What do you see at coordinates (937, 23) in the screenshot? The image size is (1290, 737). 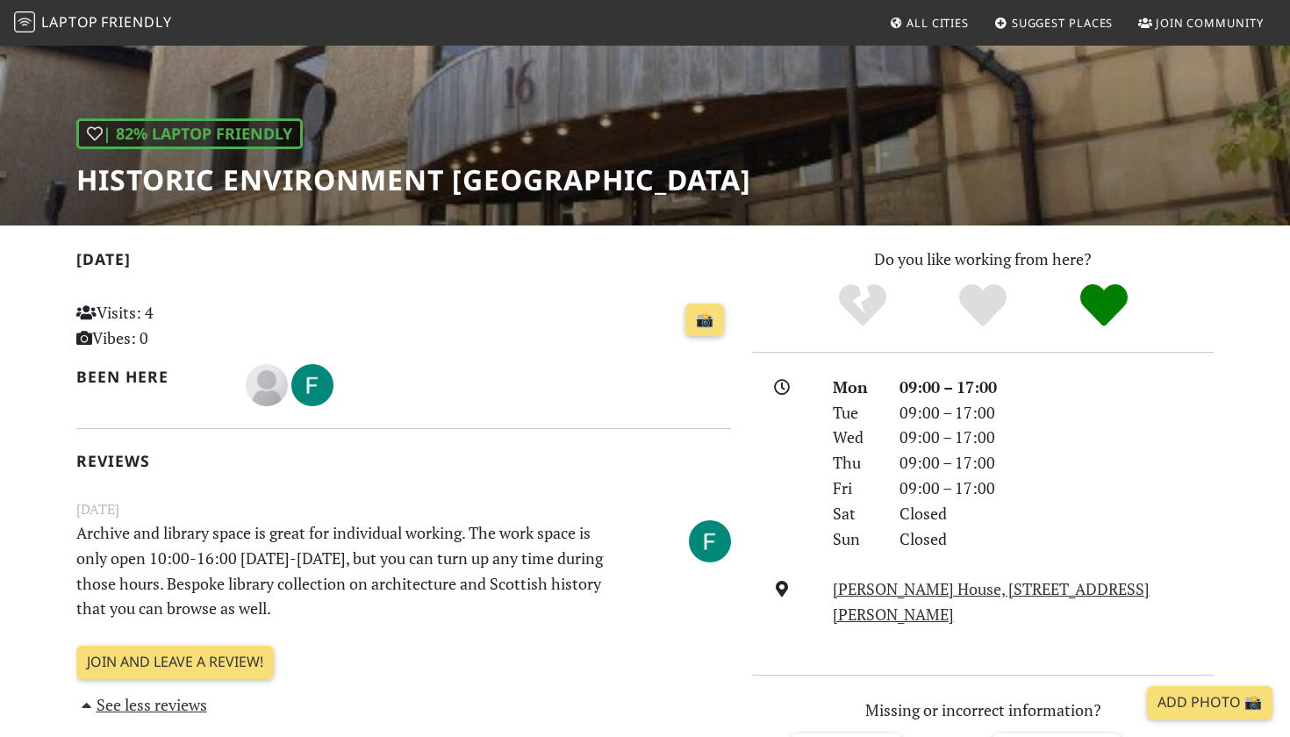 I see `span: All Cities` at bounding box center [937, 23].